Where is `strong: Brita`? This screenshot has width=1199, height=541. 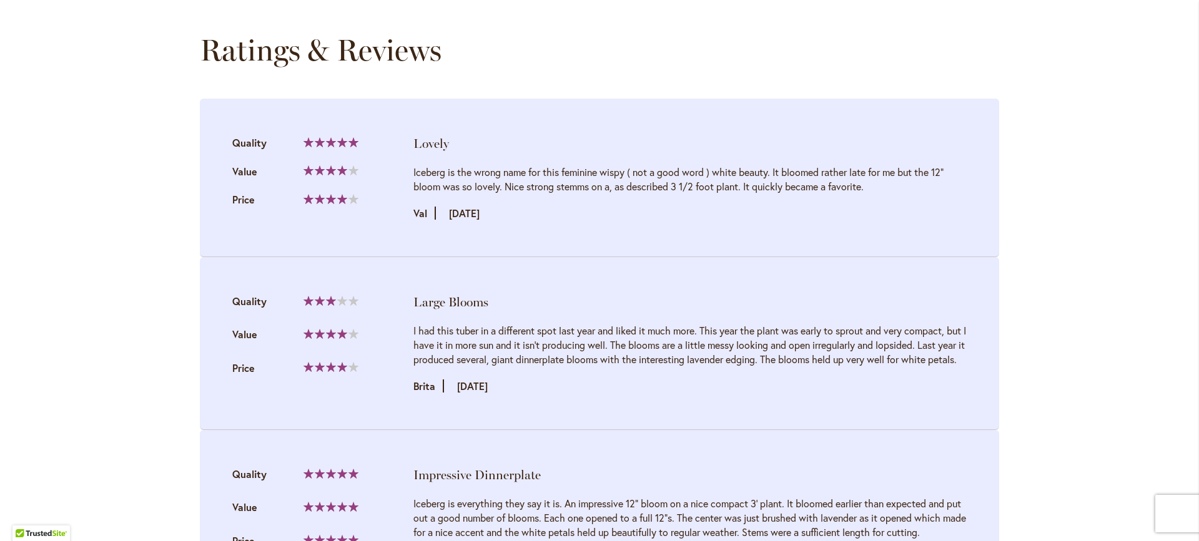
strong: Brita is located at coordinates (428, 386).